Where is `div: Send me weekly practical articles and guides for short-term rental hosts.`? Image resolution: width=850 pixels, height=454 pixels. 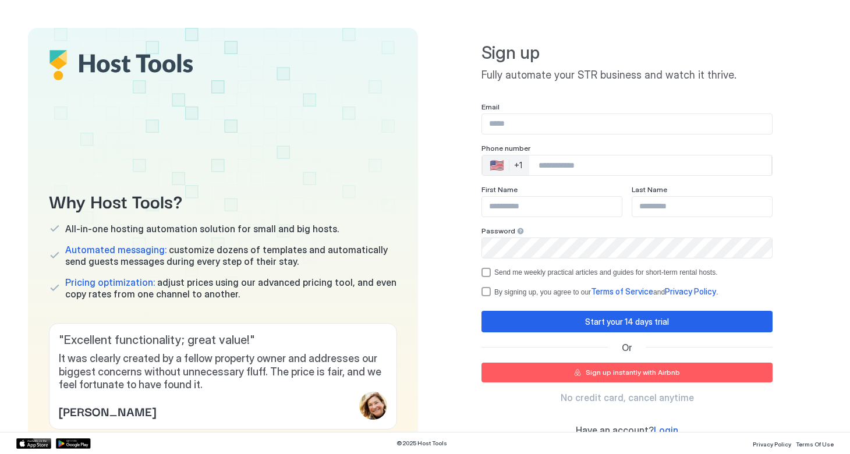 div: Send me weekly practical articles and guides for short-term rental hosts. is located at coordinates (606, 272).